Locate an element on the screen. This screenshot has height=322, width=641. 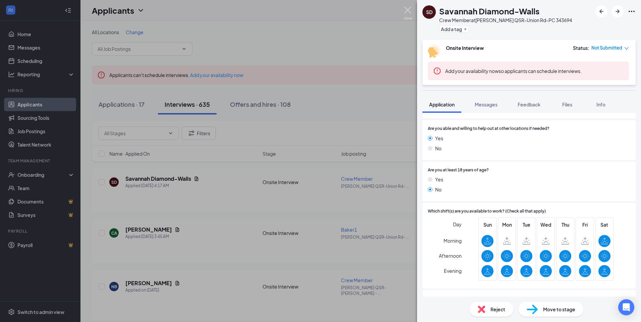
span: Thu is located at coordinates (565, 225).